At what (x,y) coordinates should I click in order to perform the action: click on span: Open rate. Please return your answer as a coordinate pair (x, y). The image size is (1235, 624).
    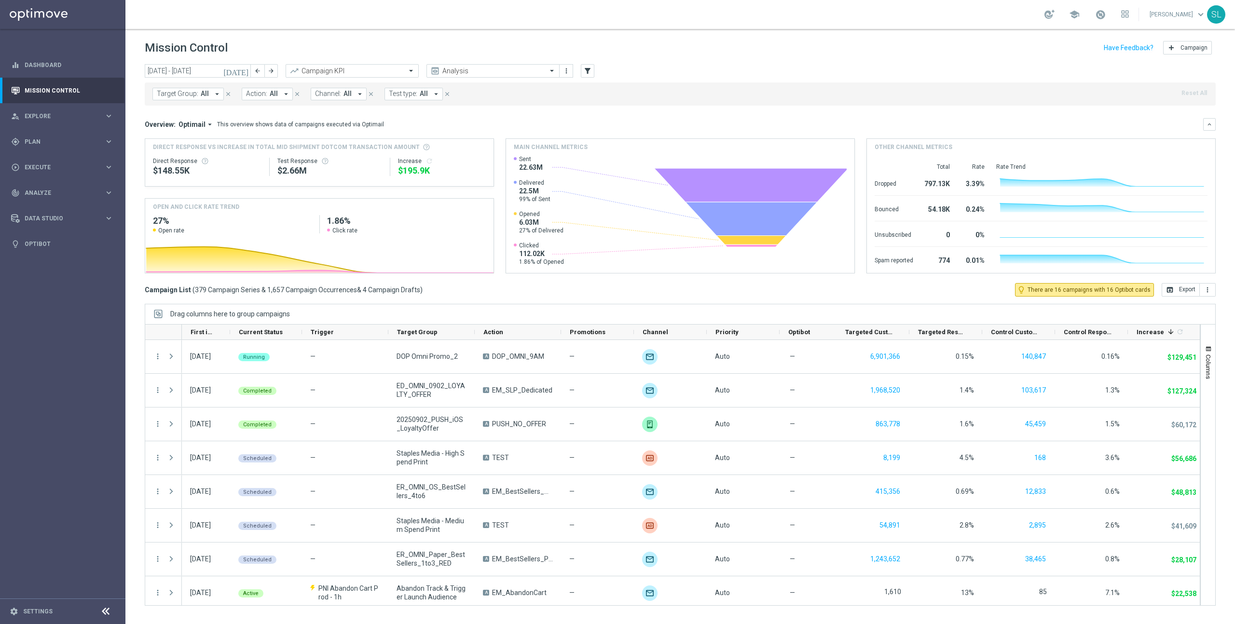
    Looking at the image, I should click on (171, 231).